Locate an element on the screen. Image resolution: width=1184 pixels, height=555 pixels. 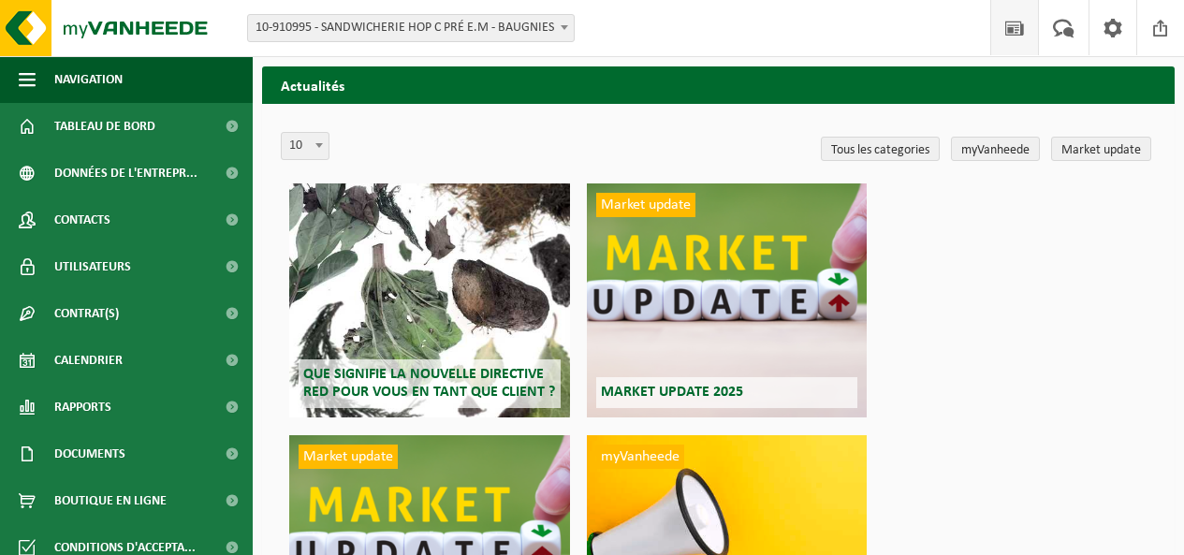
a: Market update Market update 2025 is located at coordinates (726, 300).